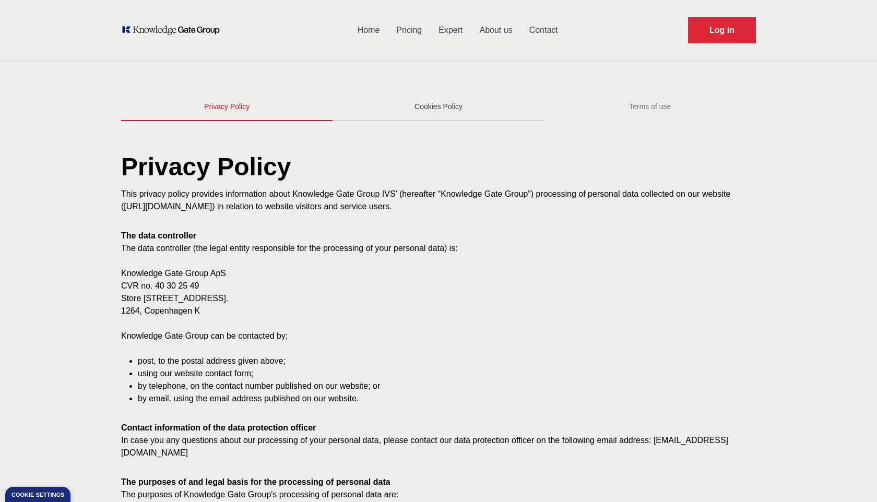  Describe the element at coordinates (438, 107) in the screenshot. I see `a: Cookies Policy` at that location.